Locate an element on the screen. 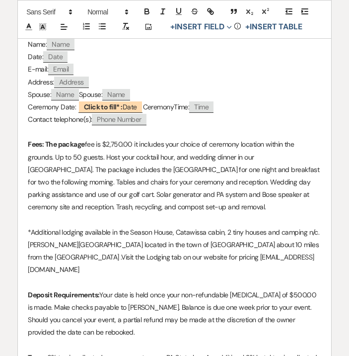 The height and width of the screenshot is (356, 349). span: Phone Number is located at coordinates (119, 119).